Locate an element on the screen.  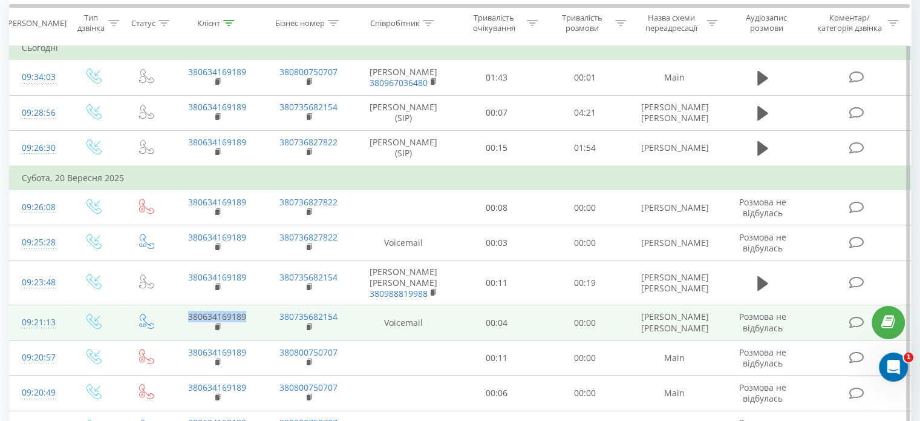
div: 09:26:08 is located at coordinates (38, 207).